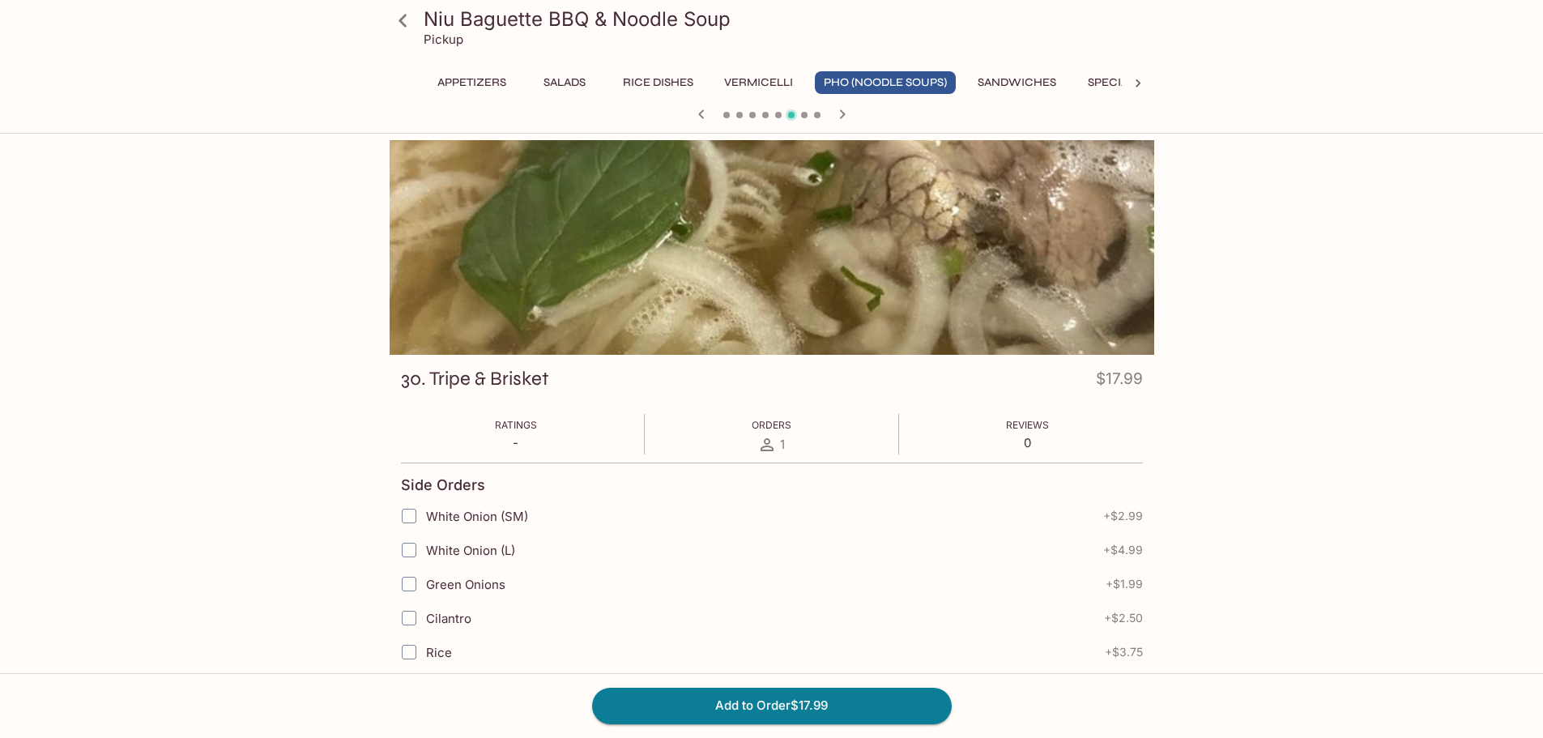  What do you see at coordinates (658, 83) in the screenshot?
I see `button: Rice Dishes` at bounding box center [658, 83].